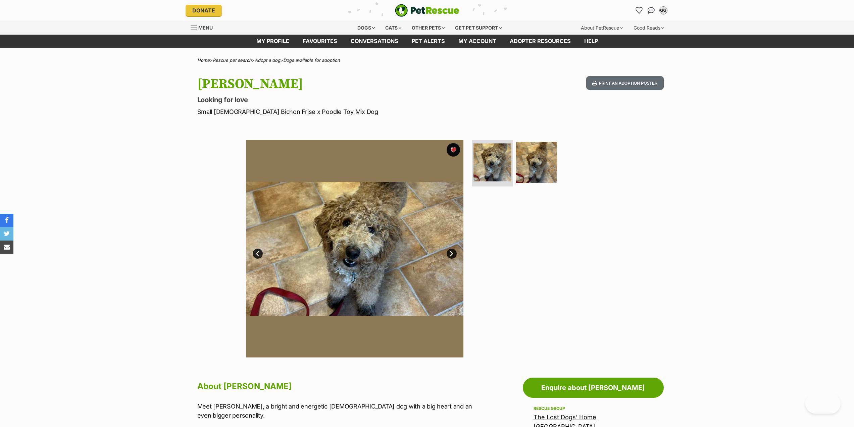 The width and height of the screenshot is (854, 427). I want to click on a: conversations, so click(375, 41).